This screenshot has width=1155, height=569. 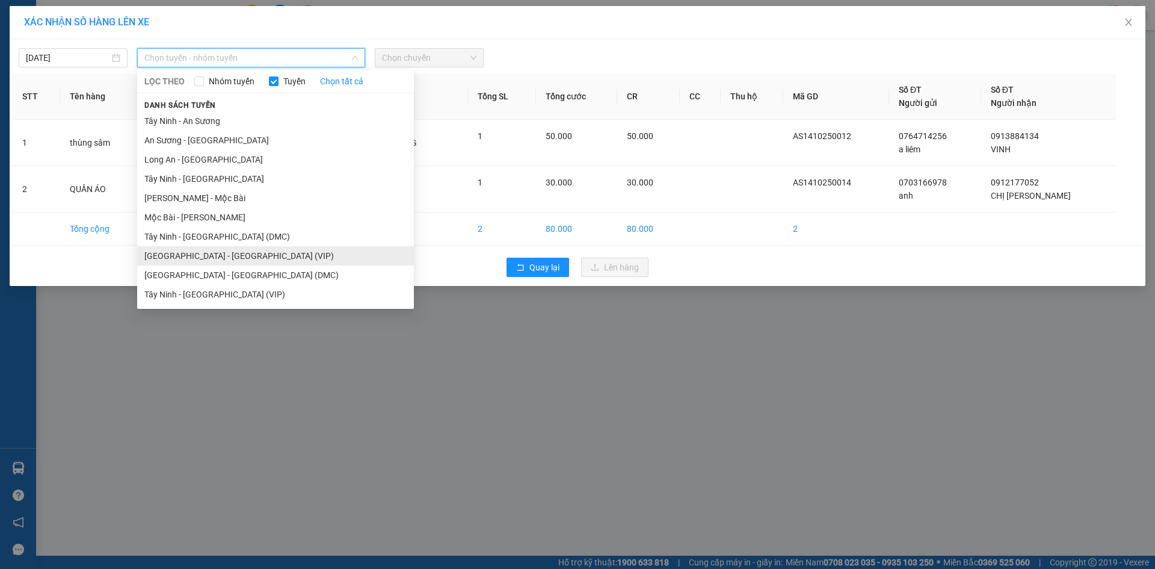 I want to click on span: Người nhận, so click(x=1014, y=103).